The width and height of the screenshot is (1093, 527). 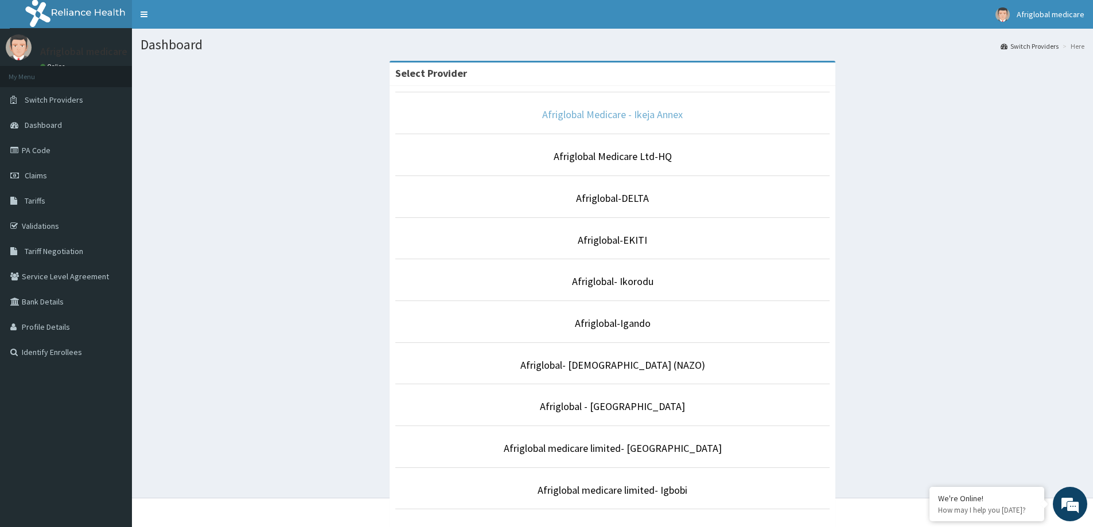 What do you see at coordinates (613, 323) in the screenshot?
I see `a: Afriglobal-Igando` at bounding box center [613, 323].